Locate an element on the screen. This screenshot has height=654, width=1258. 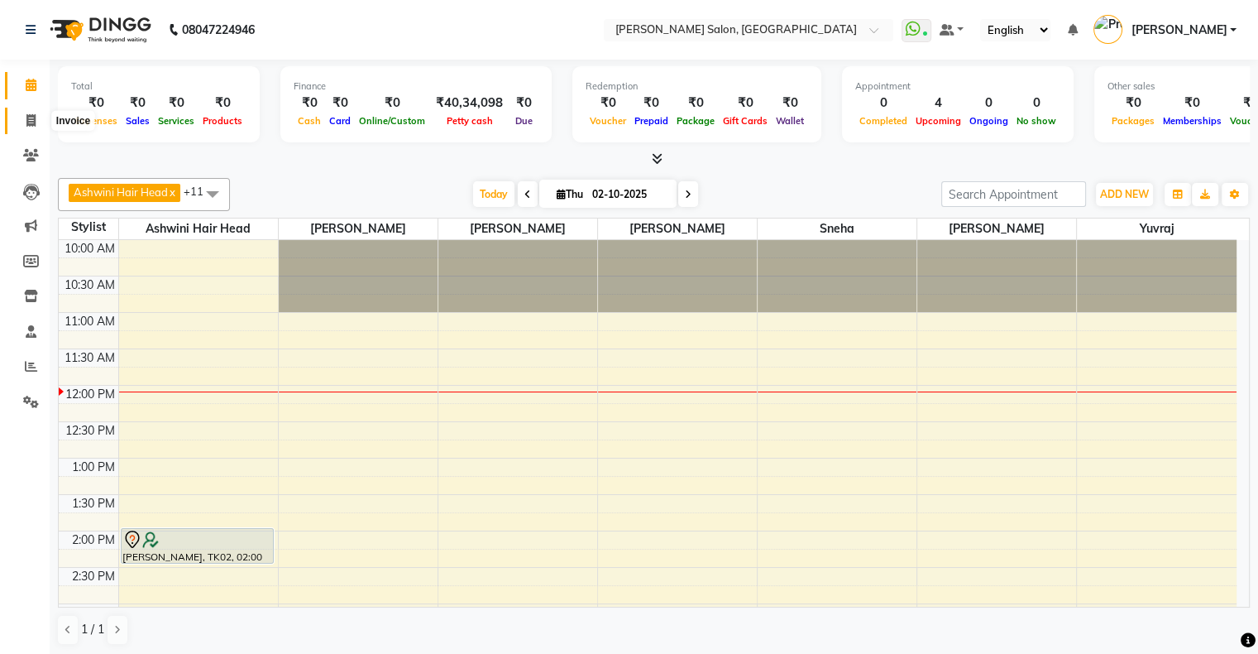
span: 1 / 1 is located at coordinates (93, 629).